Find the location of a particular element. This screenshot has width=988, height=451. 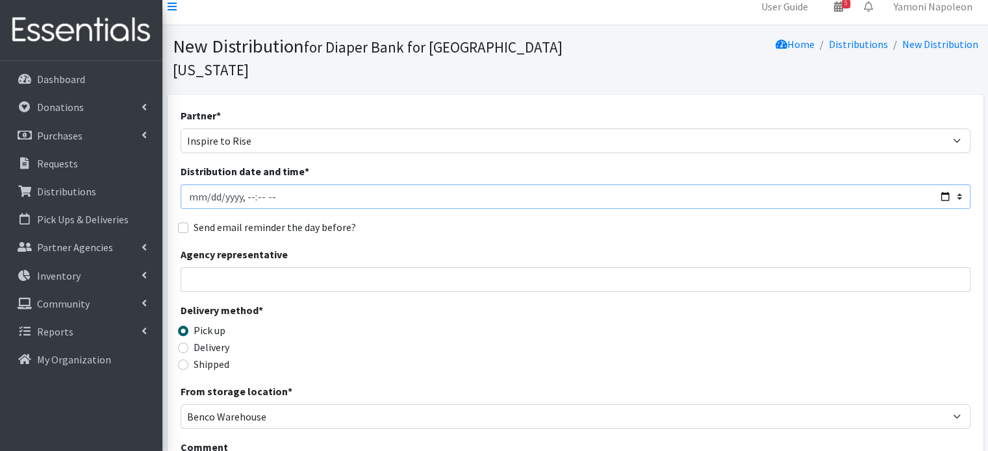

label: Distribution date and time is located at coordinates (245, 171).